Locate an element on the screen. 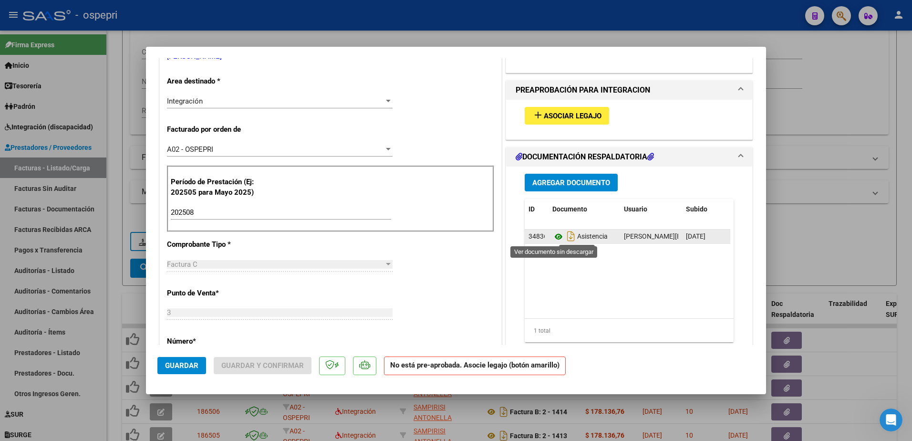  button: Guardar is located at coordinates (182, 366).